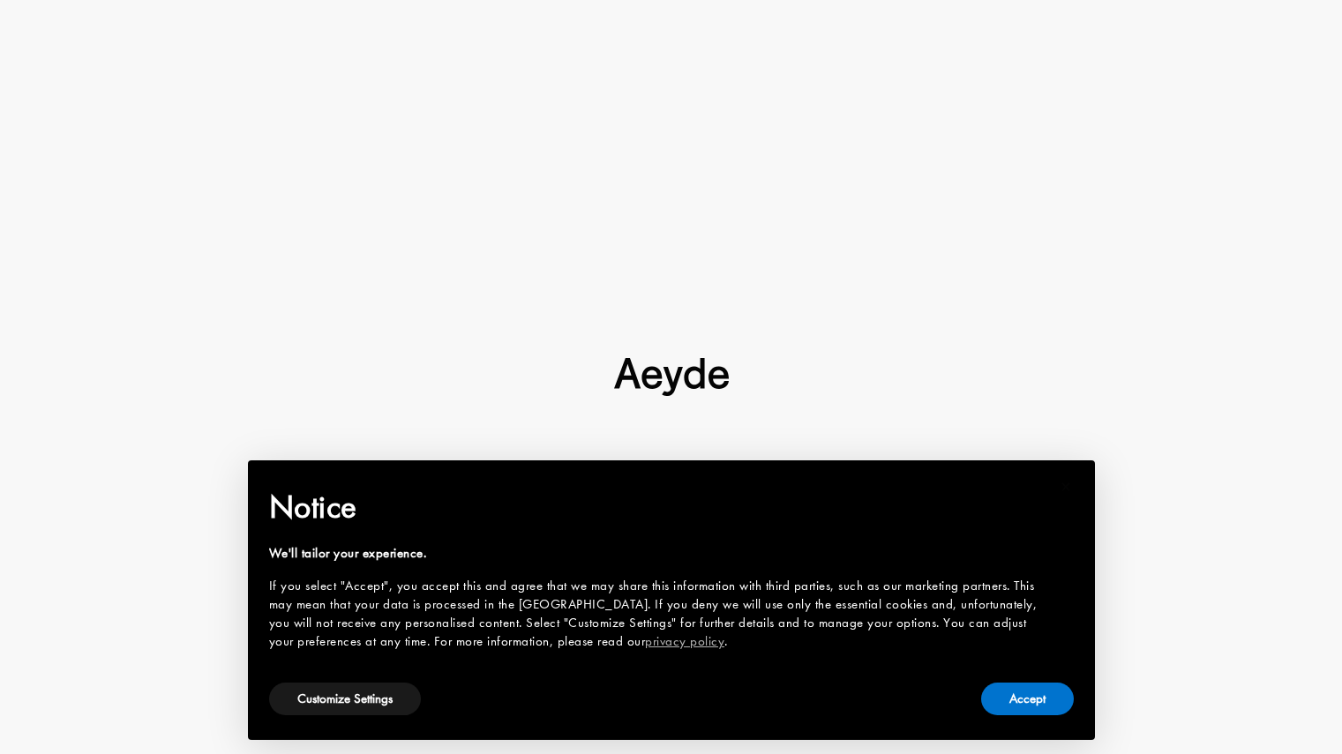 Image resolution: width=1342 pixels, height=754 pixels. Describe the element at coordinates (1027, 699) in the screenshot. I see `button: Accept` at that location.